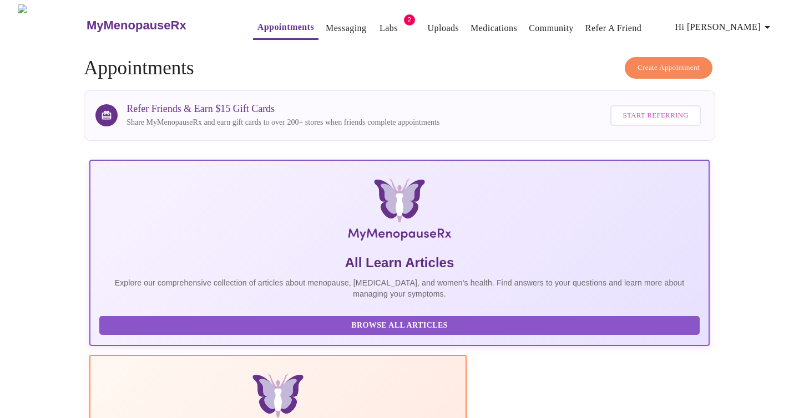  What do you see at coordinates (346, 28) in the screenshot?
I see `button: Messaging` at bounding box center [346, 28].